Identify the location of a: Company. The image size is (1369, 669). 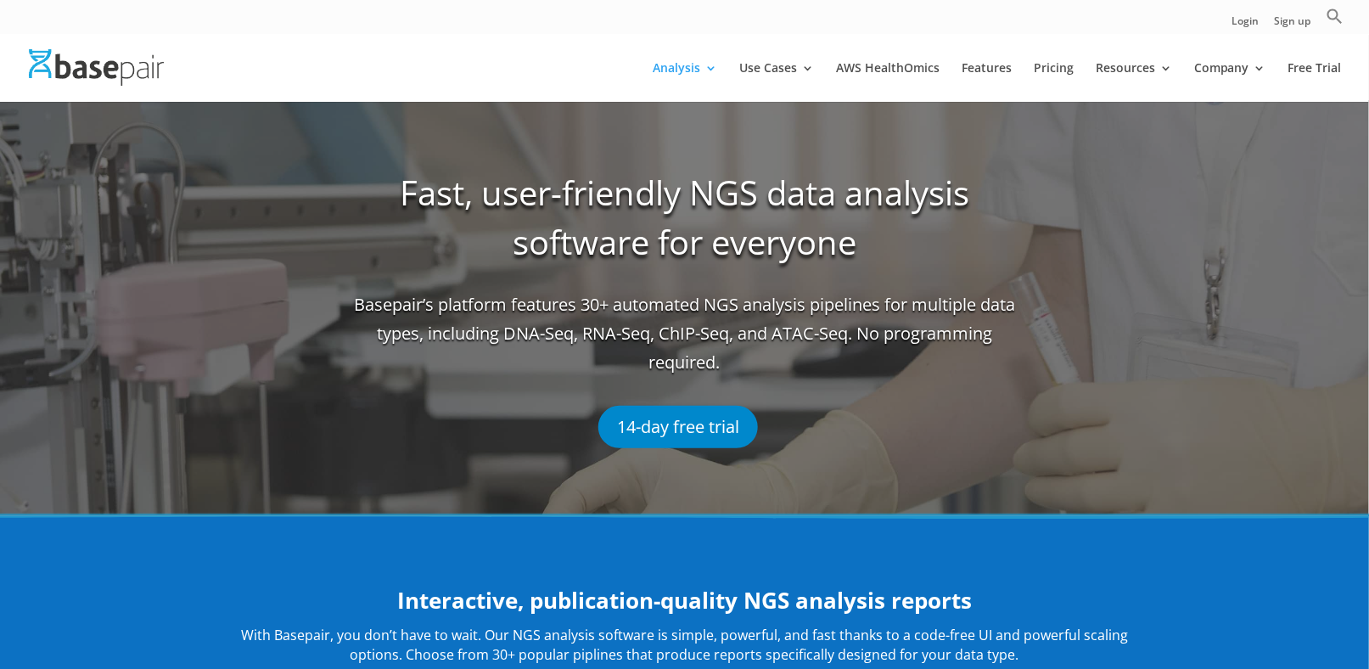
(1230, 81).